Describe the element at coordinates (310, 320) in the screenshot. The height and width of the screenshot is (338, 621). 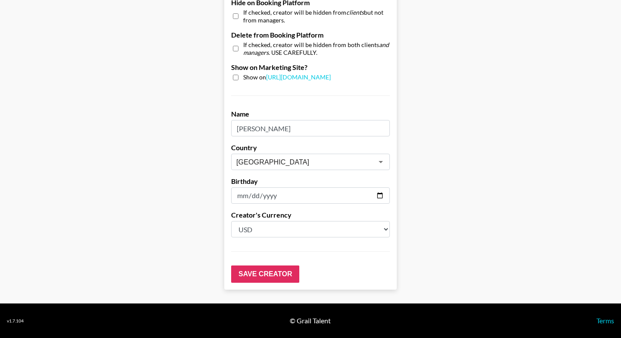
I see `div: © Grail Talent` at that location.